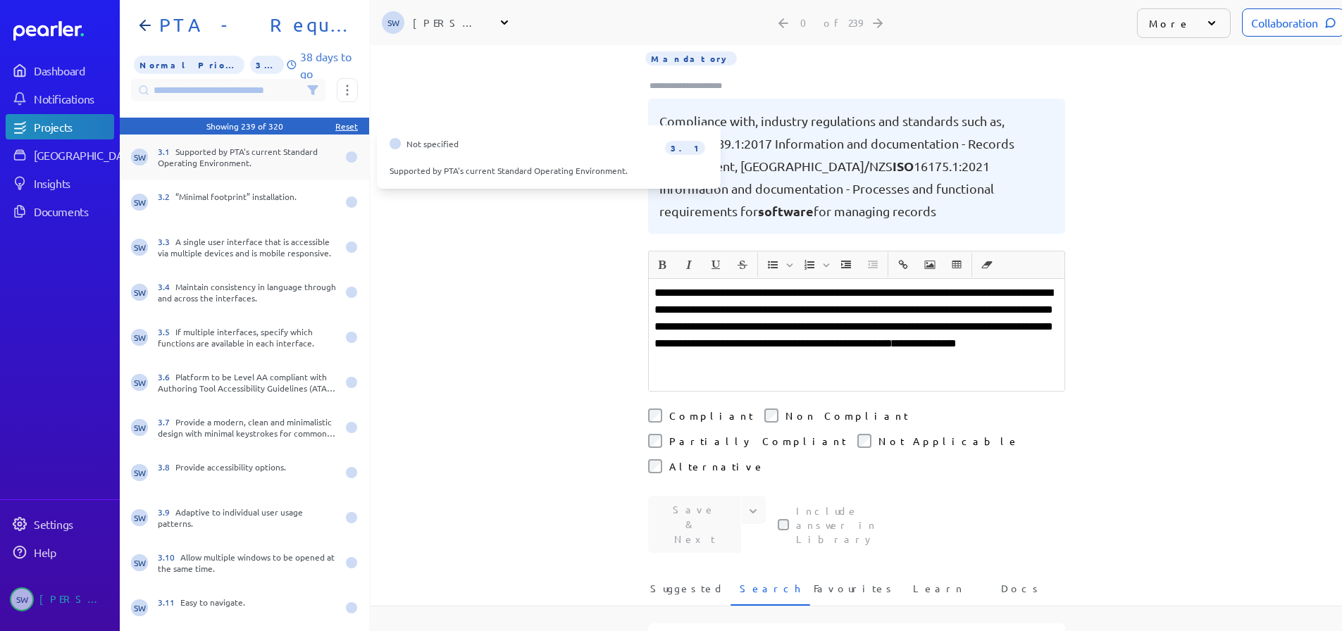 The width and height of the screenshot is (1342, 631). What do you see at coordinates (757, 441) in the screenshot?
I see `label: Partially Compliant` at bounding box center [757, 441].